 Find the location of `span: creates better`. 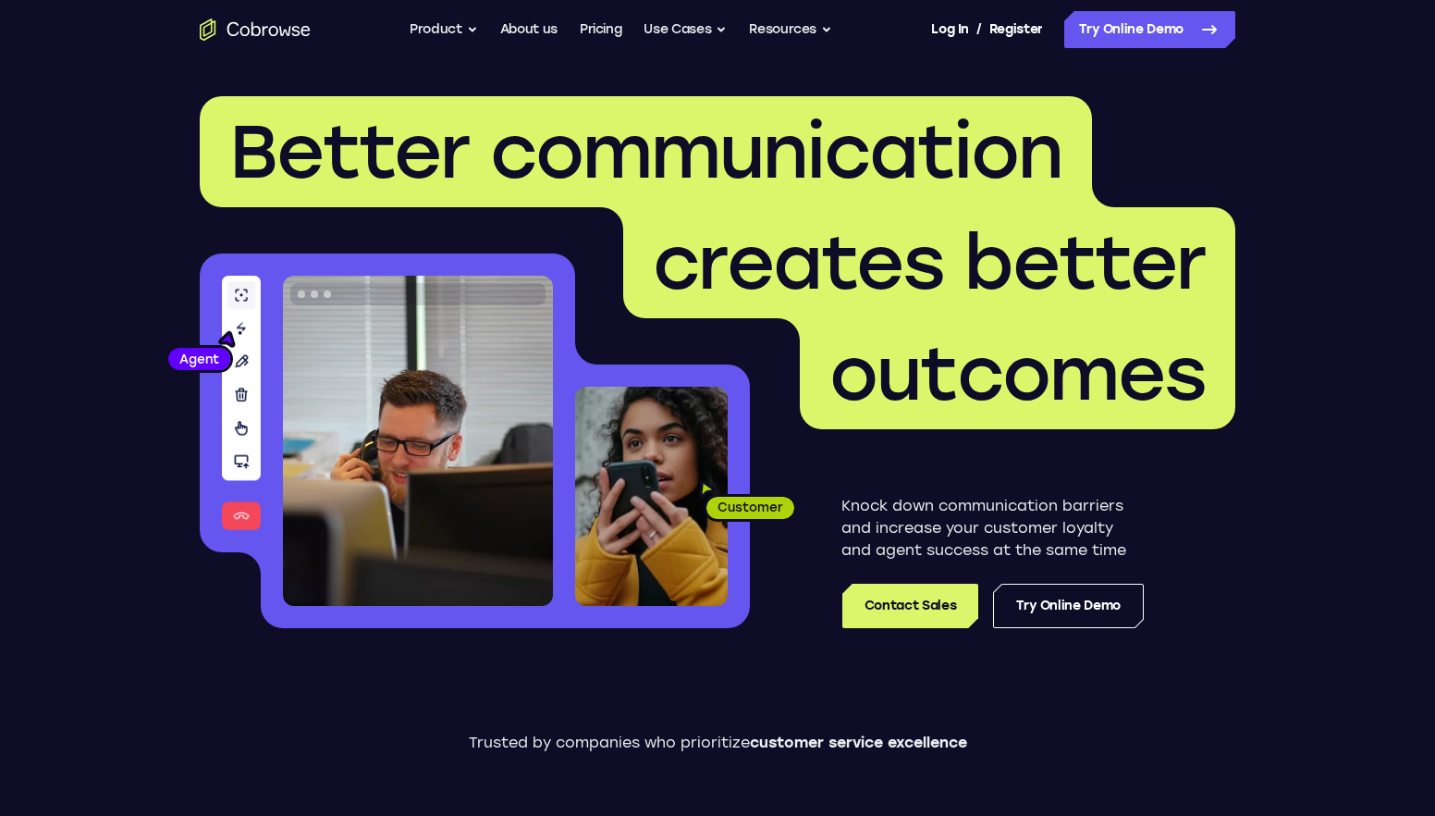

span: creates better is located at coordinates (929, 263).